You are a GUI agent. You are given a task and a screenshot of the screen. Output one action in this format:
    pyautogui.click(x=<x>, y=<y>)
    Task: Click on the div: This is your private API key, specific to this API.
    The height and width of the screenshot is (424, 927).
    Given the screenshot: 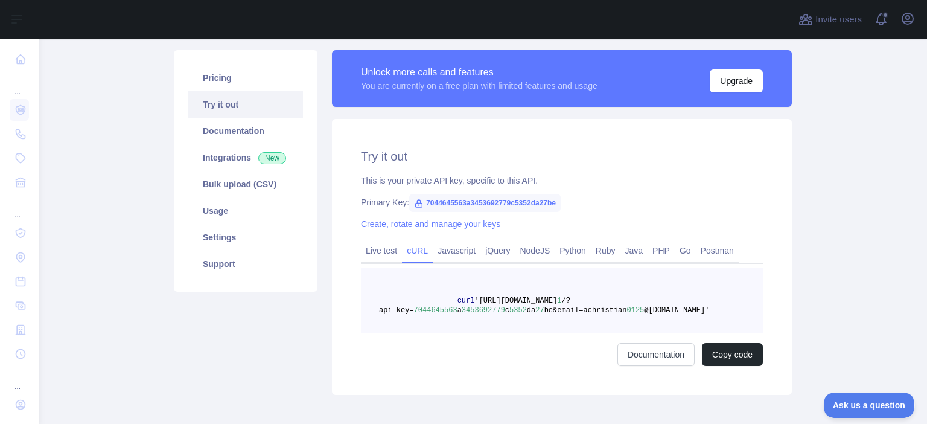 What is the action you would take?
    pyautogui.click(x=562, y=180)
    